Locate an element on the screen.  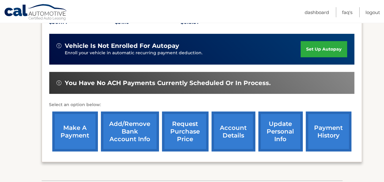
span: You have no ACH payments currently scheduled or in process. is located at coordinates (168, 83).